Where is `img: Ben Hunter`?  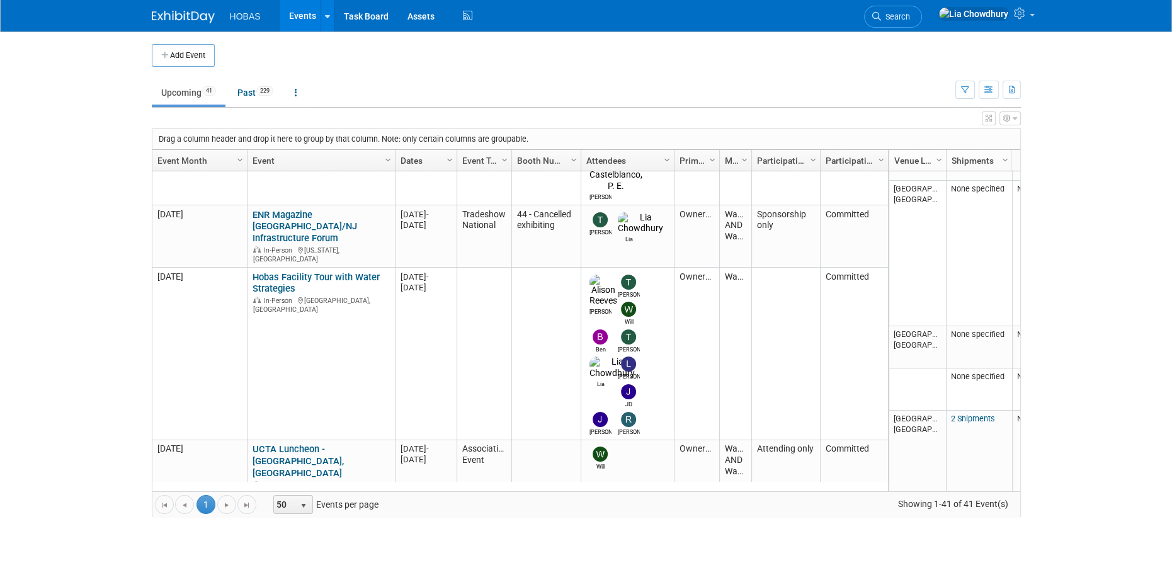
img: Ben Hunter is located at coordinates (600, 337).